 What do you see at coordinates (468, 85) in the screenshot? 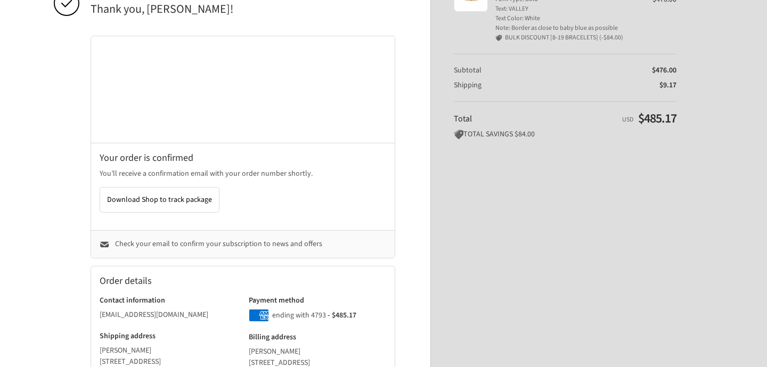
I see `span: Shipping` at bounding box center [468, 85].